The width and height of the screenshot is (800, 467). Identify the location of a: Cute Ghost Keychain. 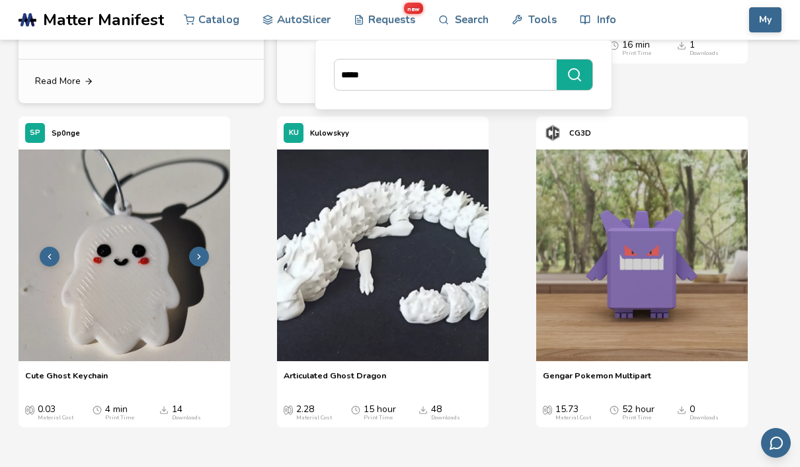
(66, 380).